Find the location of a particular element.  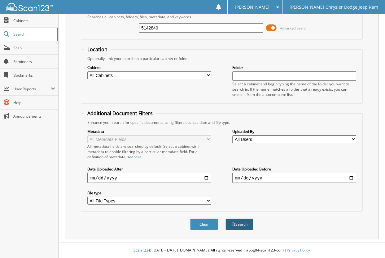

span: Reminders is located at coordinates (34, 61).